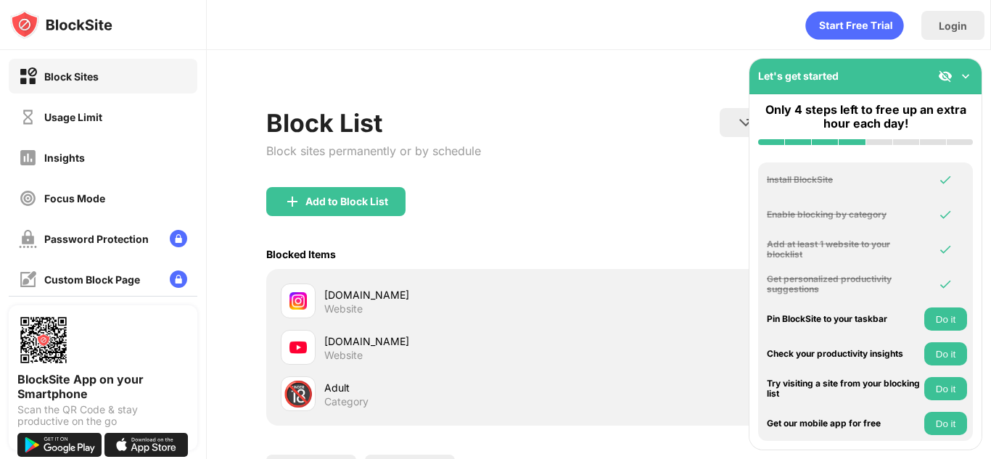  What do you see at coordinates (73, 117) in the screenshot?
I see `div: Usage Limit` at bounding box center [73, 117].